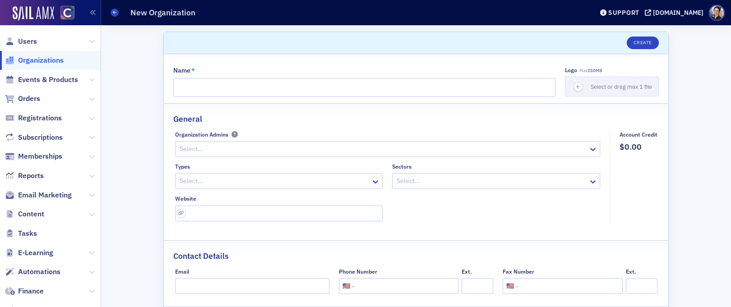 Image resolution: width=731 pixels, height=307 pixels. What do you see at coordinates (193, 71) in the screenshot?
I see `abbr: This field is required` at bounding box center [193, 71].